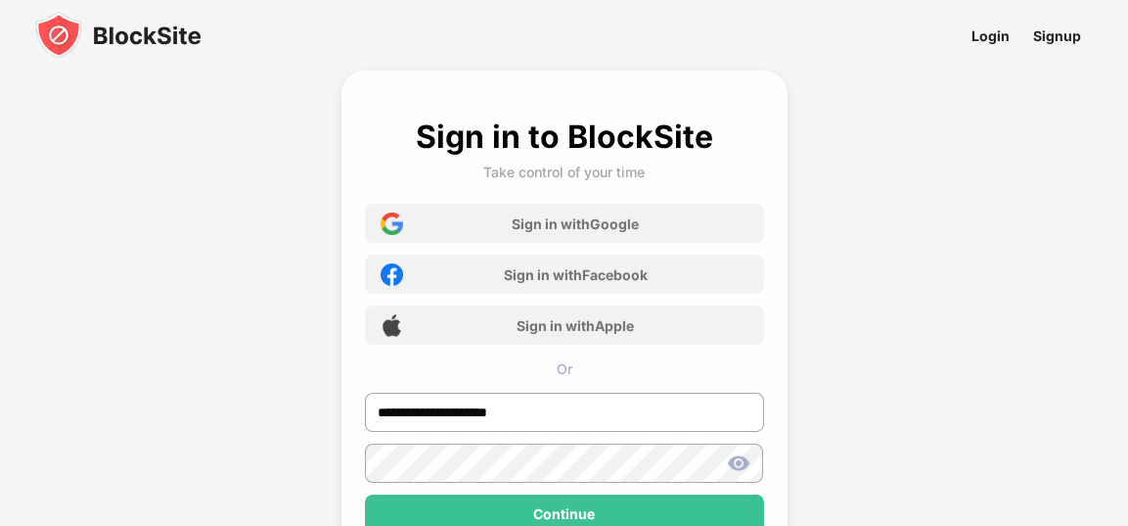 Image resolution: width=1128 pixels, height=526 pixels. Describe the element at coordinates (391, 223) in the screenshot. I see `img: google-icon.png` at that location.